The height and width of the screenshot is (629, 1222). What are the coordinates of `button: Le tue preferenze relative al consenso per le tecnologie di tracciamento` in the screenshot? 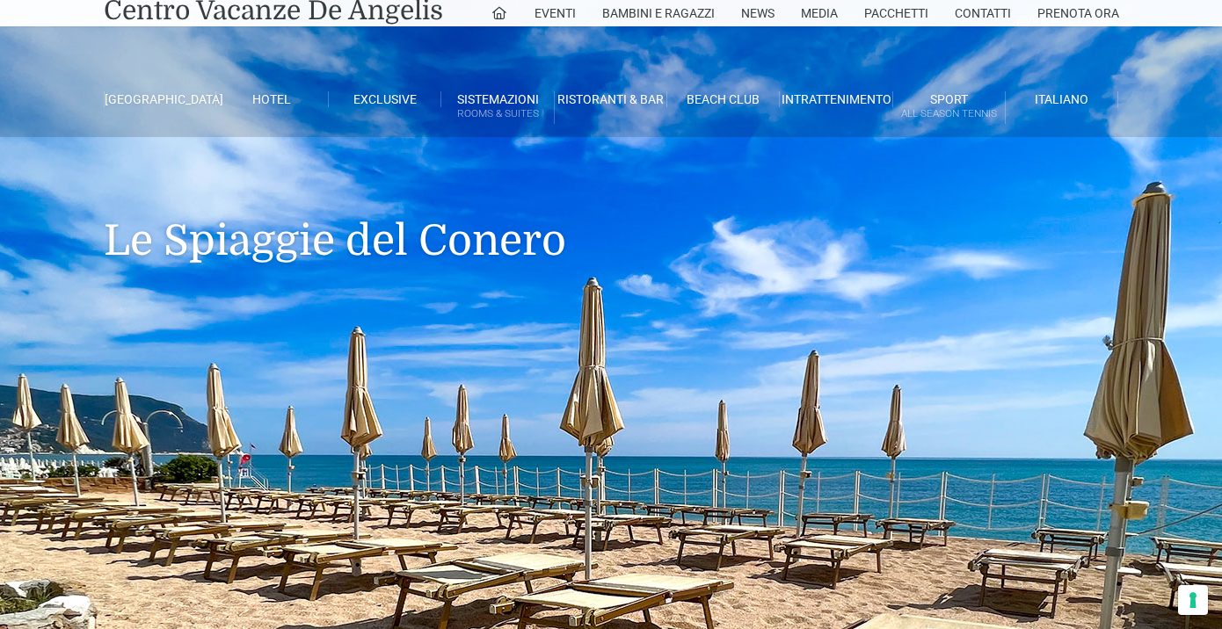 It's located at (1193, 600).